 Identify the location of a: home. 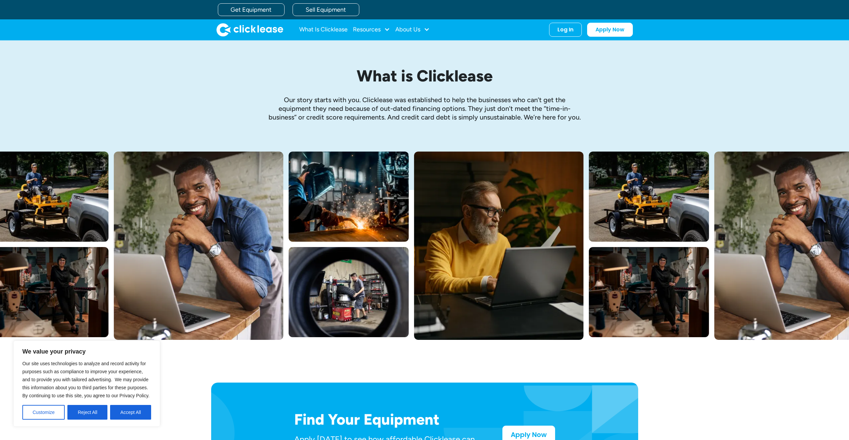
(250, 30).